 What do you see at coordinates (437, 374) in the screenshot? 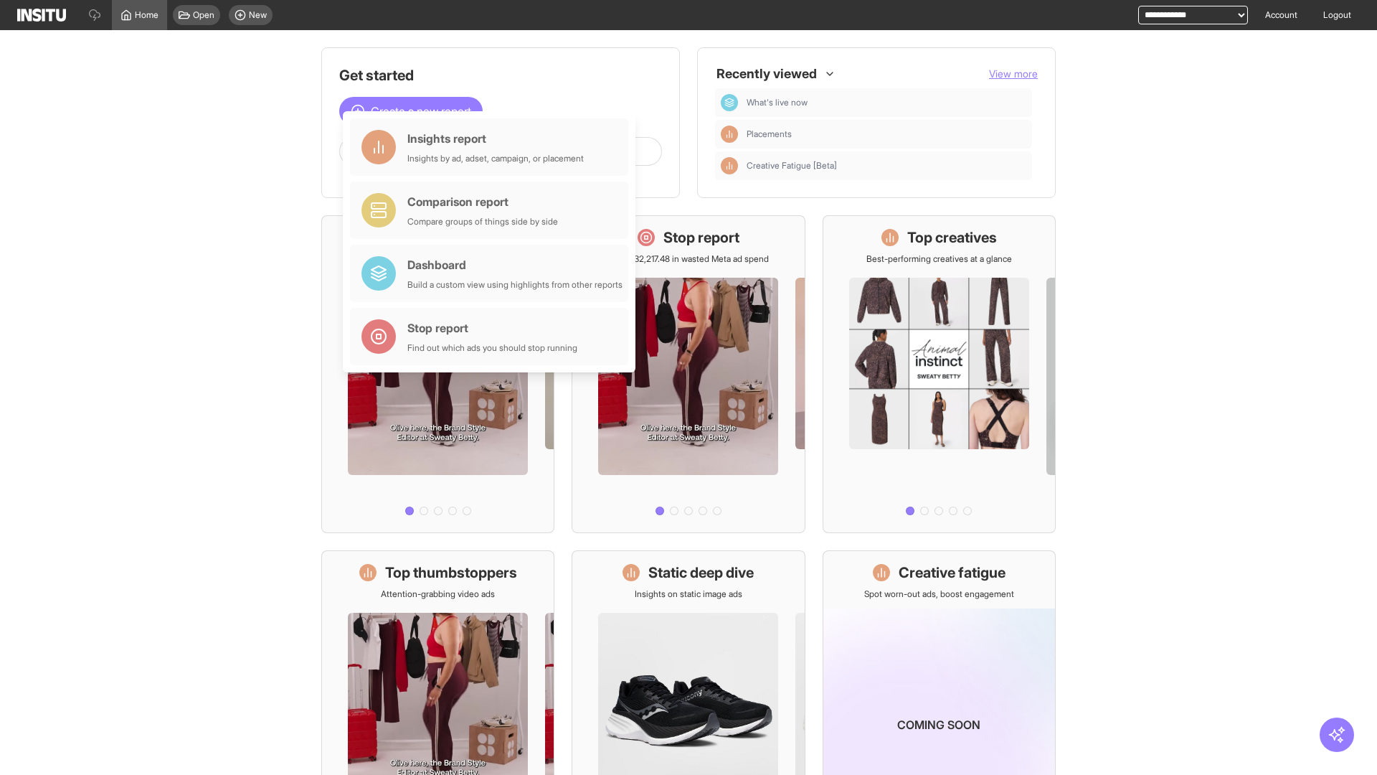
I see `a: What's live nowSee all active ads instantly` at bounding box center [437, 374].